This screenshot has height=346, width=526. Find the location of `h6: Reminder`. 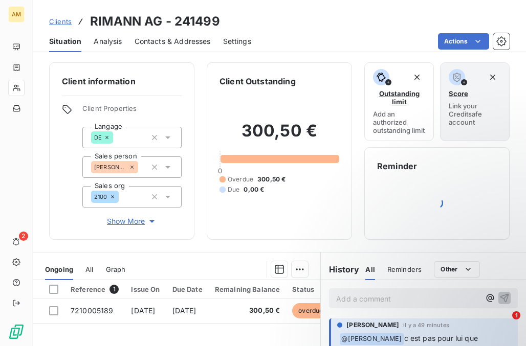

h6: Reminder is located at coordinates (437, 166).